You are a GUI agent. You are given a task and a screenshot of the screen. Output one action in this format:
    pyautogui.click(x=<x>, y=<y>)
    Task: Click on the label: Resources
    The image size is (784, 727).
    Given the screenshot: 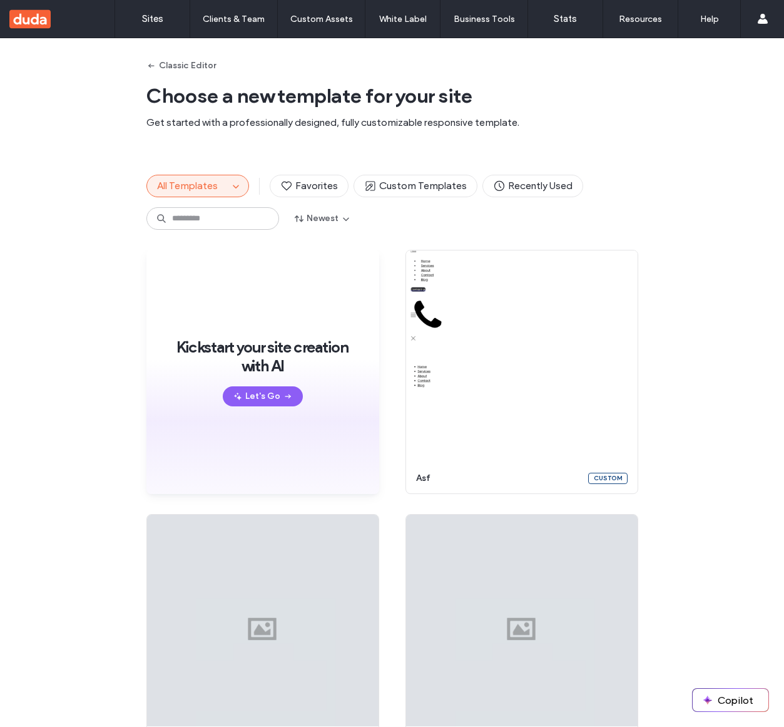 What is the action you would take?
    pyautogui.click(x=640, y=19)
    